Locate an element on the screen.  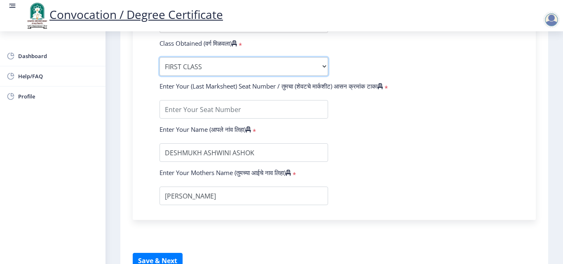
img: logo is located at coordinates (37, 16).